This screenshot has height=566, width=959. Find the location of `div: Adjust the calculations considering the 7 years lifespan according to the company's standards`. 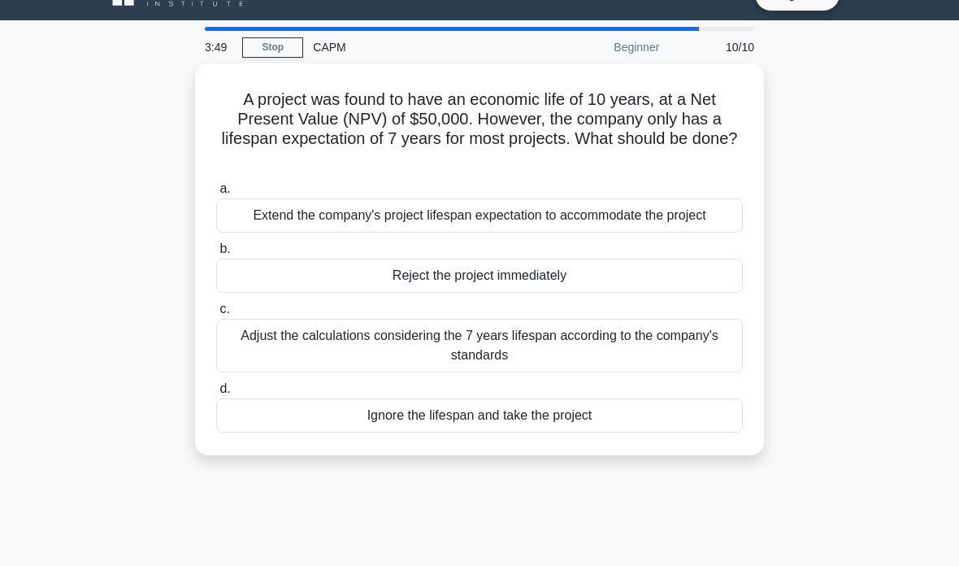

div: Adjust the calculations considering the 7 years lifespan according to the company's standards is located at coordinates (480, 346).